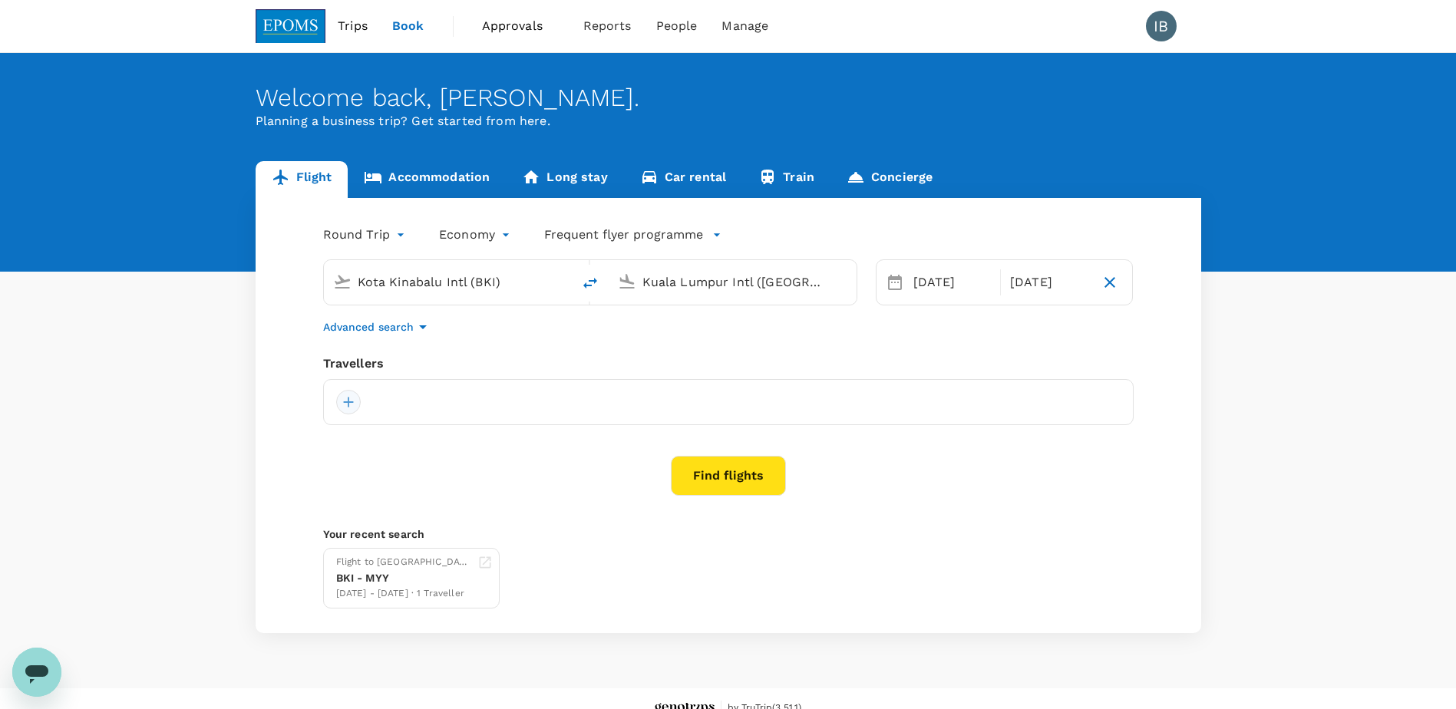 The height and width of the screenshot is (709, 1456). Describe the element at coordinates (427, 180) in the screenshot. I see `a: Accommodation` at that location.